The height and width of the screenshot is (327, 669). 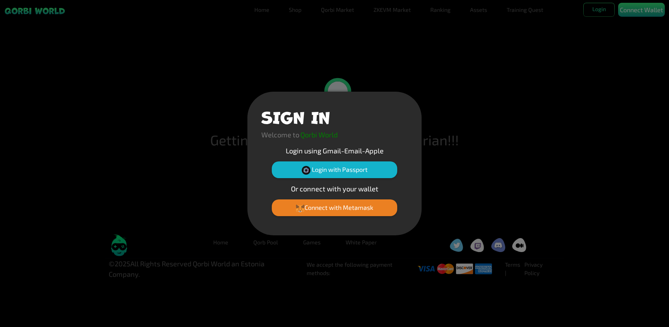 What do you see at coordinates (306, 170) in the screenshot?
I see `img: Passport Logo` at bounding box center [306, 170].